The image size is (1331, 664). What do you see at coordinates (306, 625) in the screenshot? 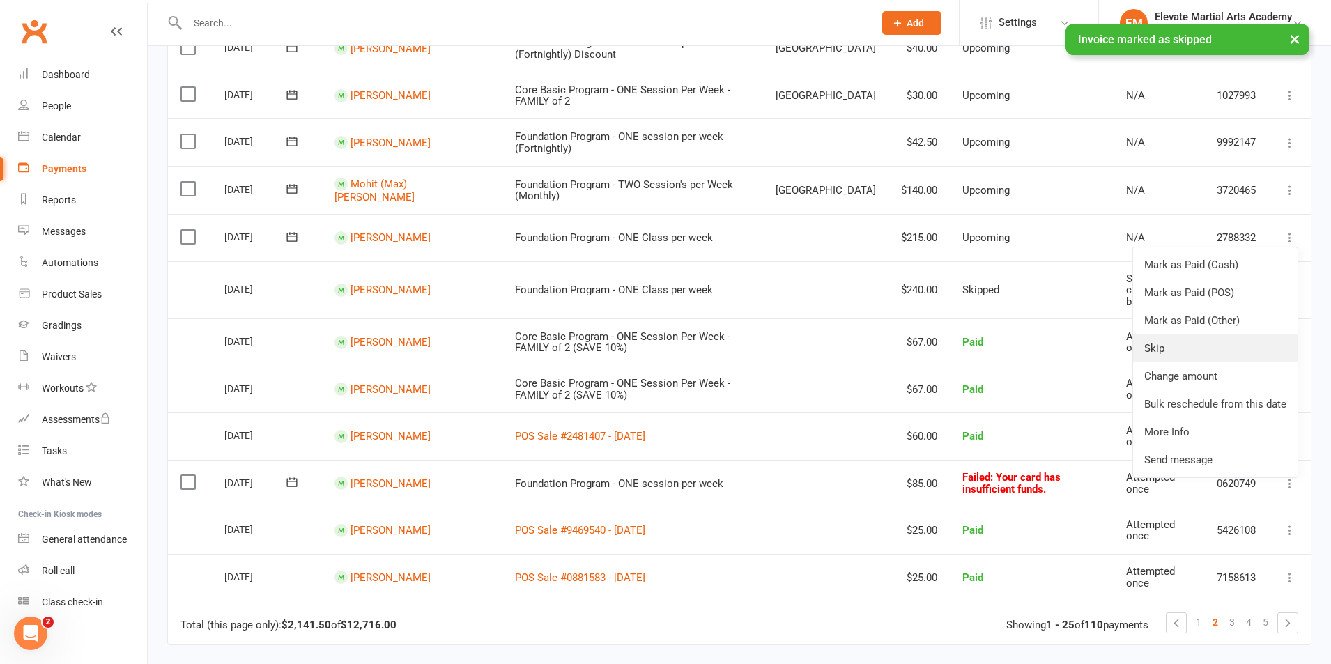
I see `strong: $2,141.50` at bounding box center [306, 625].